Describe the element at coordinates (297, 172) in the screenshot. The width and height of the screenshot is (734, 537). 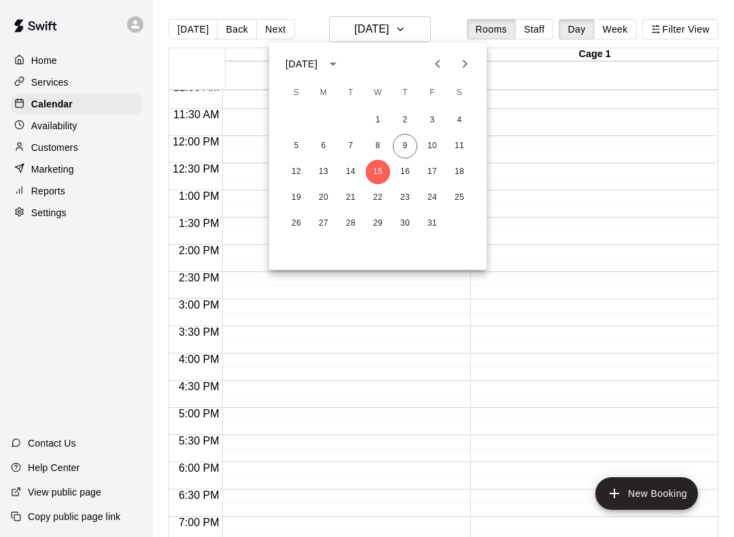
I see `button: 12` at that location.